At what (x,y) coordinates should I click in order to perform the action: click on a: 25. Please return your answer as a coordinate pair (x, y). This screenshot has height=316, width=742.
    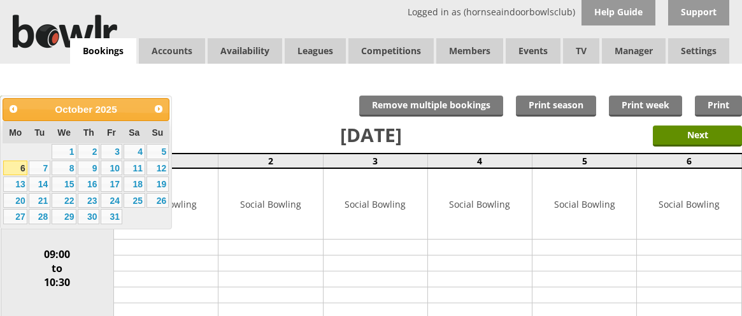
    Looking at the image, I should click on (134, 201).